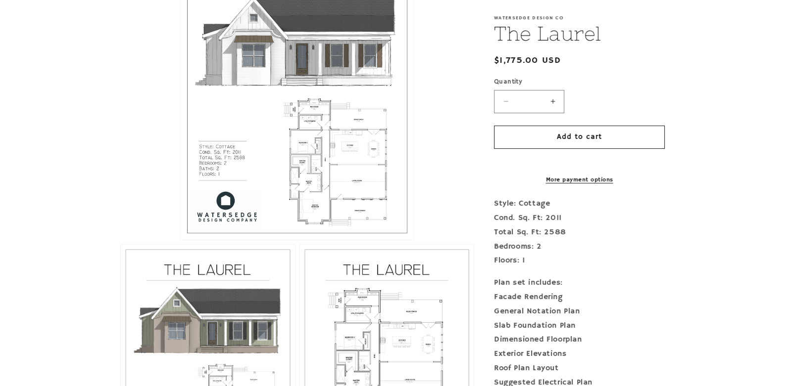 This screenshot has height=386, width=785. I want to click on div: Roof Plan Layout, so click(579, 369).